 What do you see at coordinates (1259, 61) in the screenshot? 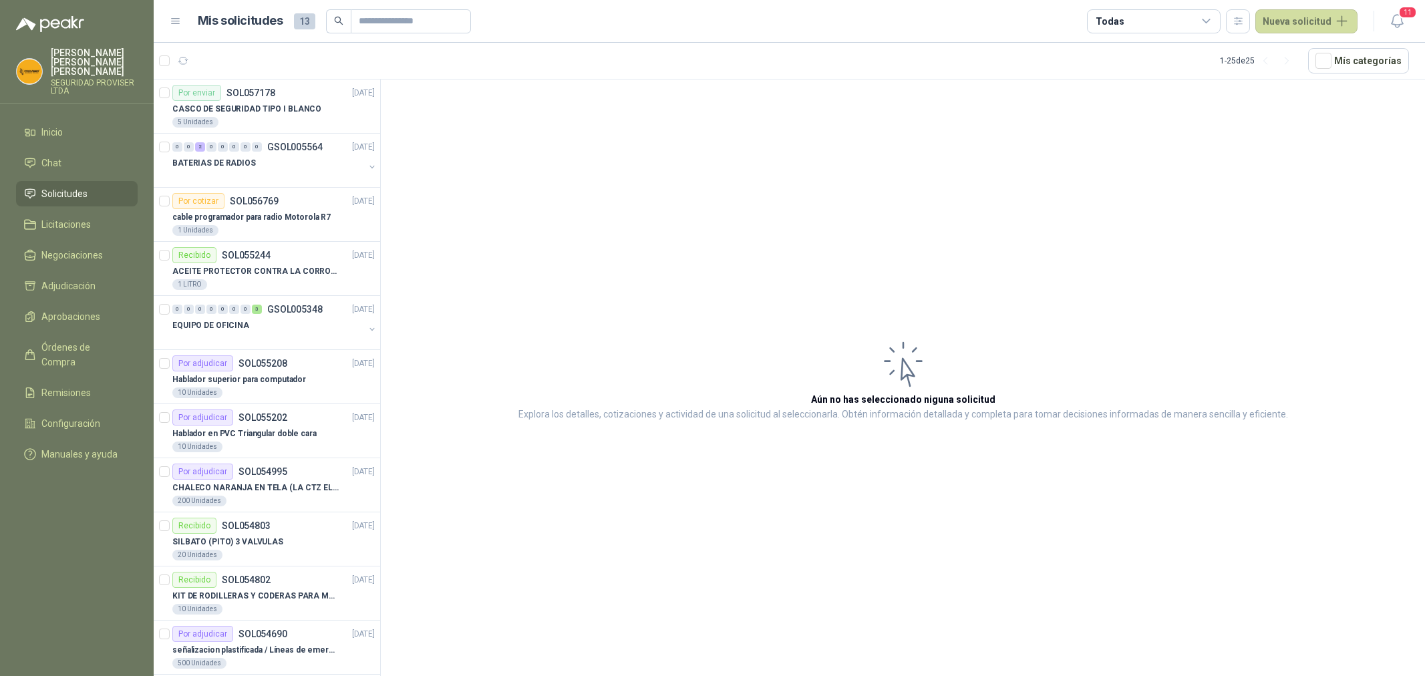
I see `div: 1 - 25 de 25` at bounding box center [1259, 61].